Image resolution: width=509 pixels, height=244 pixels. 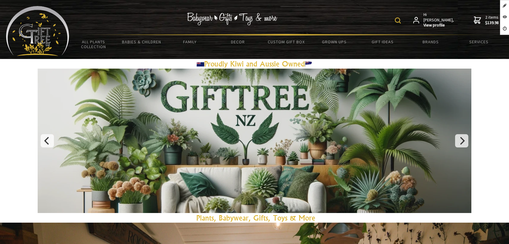 What do you see at coordinates (254, 218) in the screenshot?
I see `a: Plants, Babywear, Gifts, Toys & Mor` at bounding box center [254, 218].